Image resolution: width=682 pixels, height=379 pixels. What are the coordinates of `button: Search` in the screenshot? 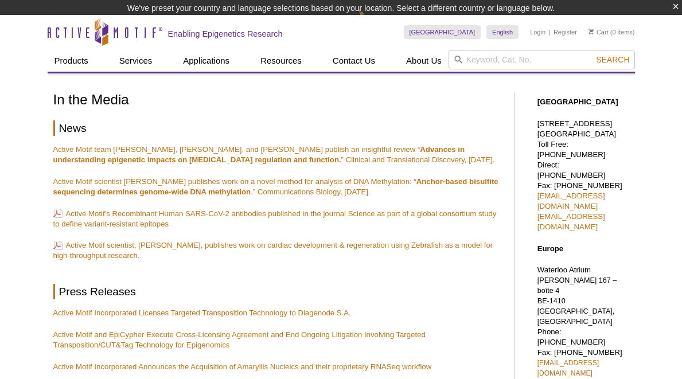 It's located at (612, 60).